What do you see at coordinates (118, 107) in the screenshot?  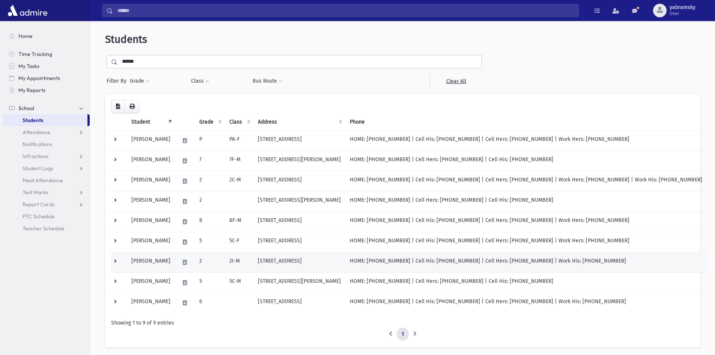 I see `button: CSV` at bounding box center [118, 107].